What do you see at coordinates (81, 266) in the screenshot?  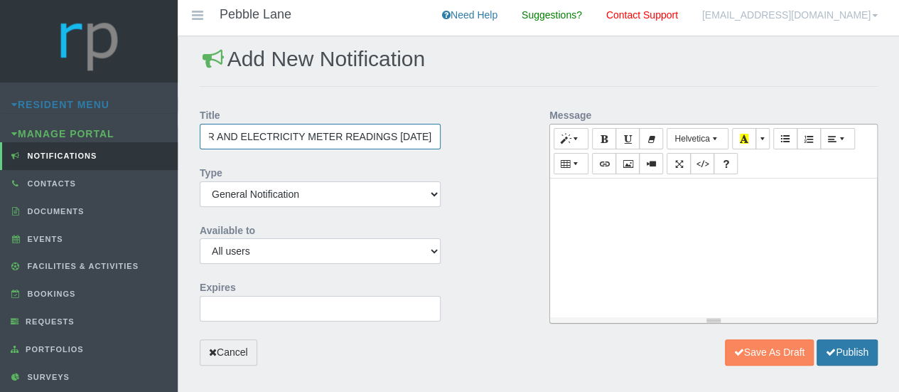 I see `span: Facilities & Activities` at bounding box center [81, 266].